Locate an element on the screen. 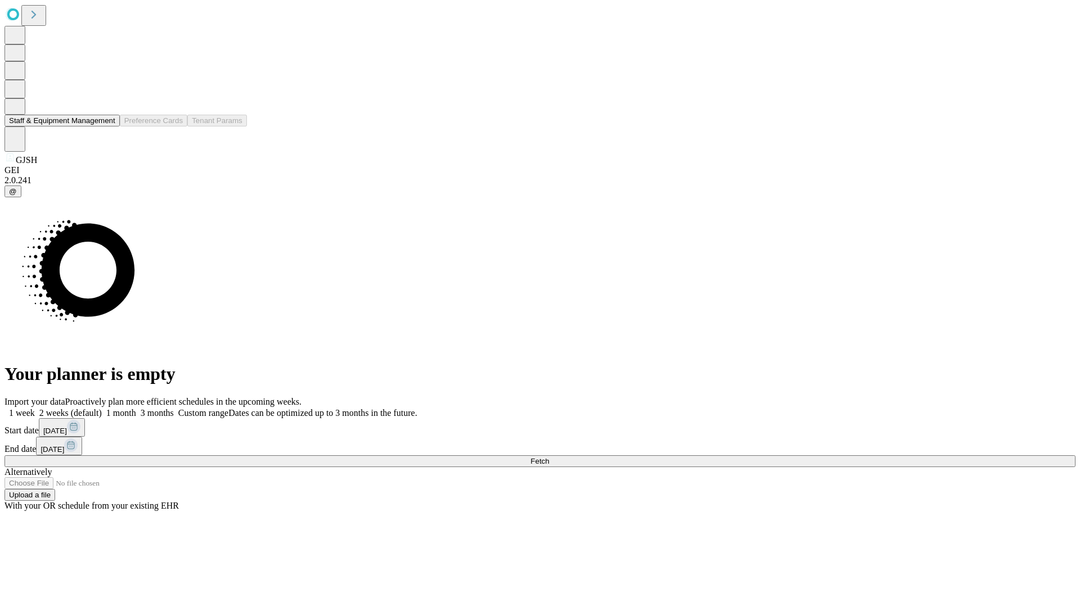 This screenshot has height=607, width=1080. button: Tenant Params is located at coordinates (217, 120).